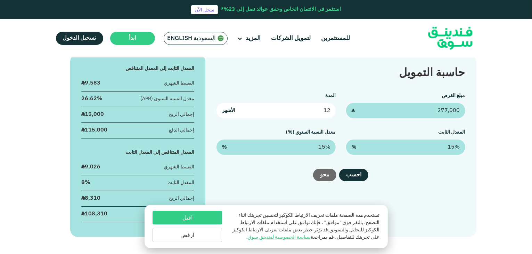 This screenshot has width=532, height=254. I want to click on label: المدة, so click(330, 96).